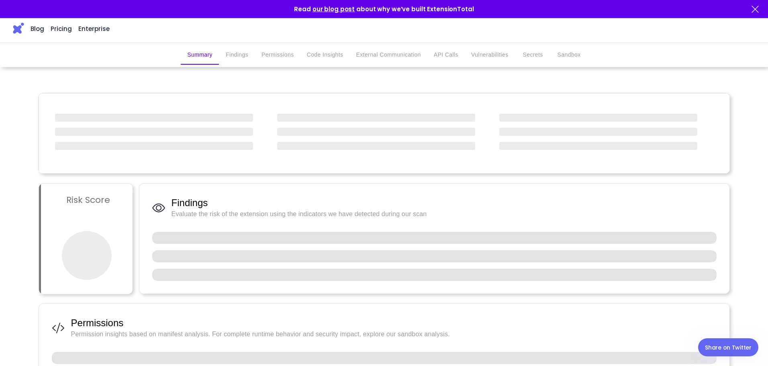  I want to click on button: Permissions, so click(278, 55).